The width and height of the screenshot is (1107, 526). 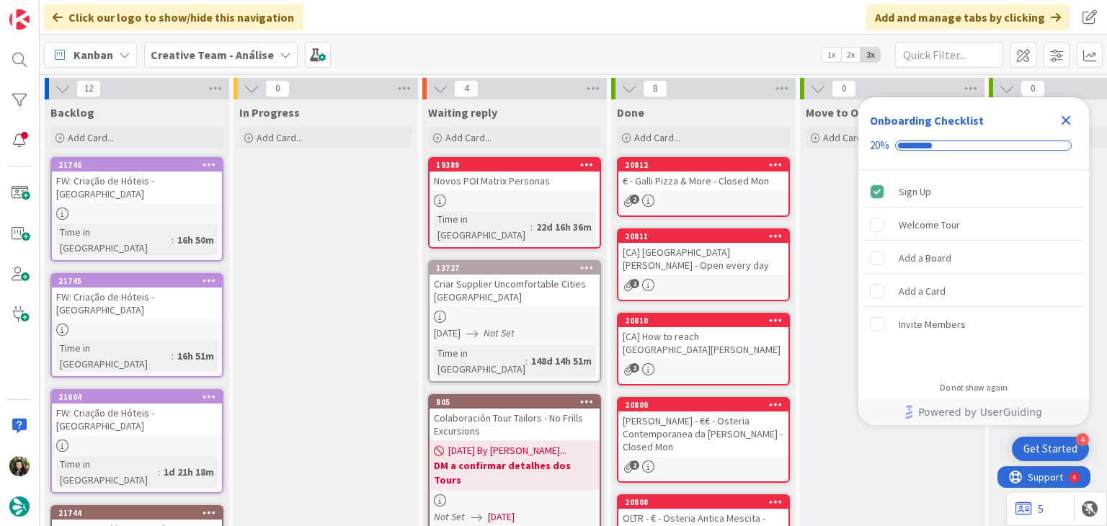 What do you see at coordinates (1066, 120) in the screenshot?
I see `div: Close Checklist` at bounding box center [1066, 120].